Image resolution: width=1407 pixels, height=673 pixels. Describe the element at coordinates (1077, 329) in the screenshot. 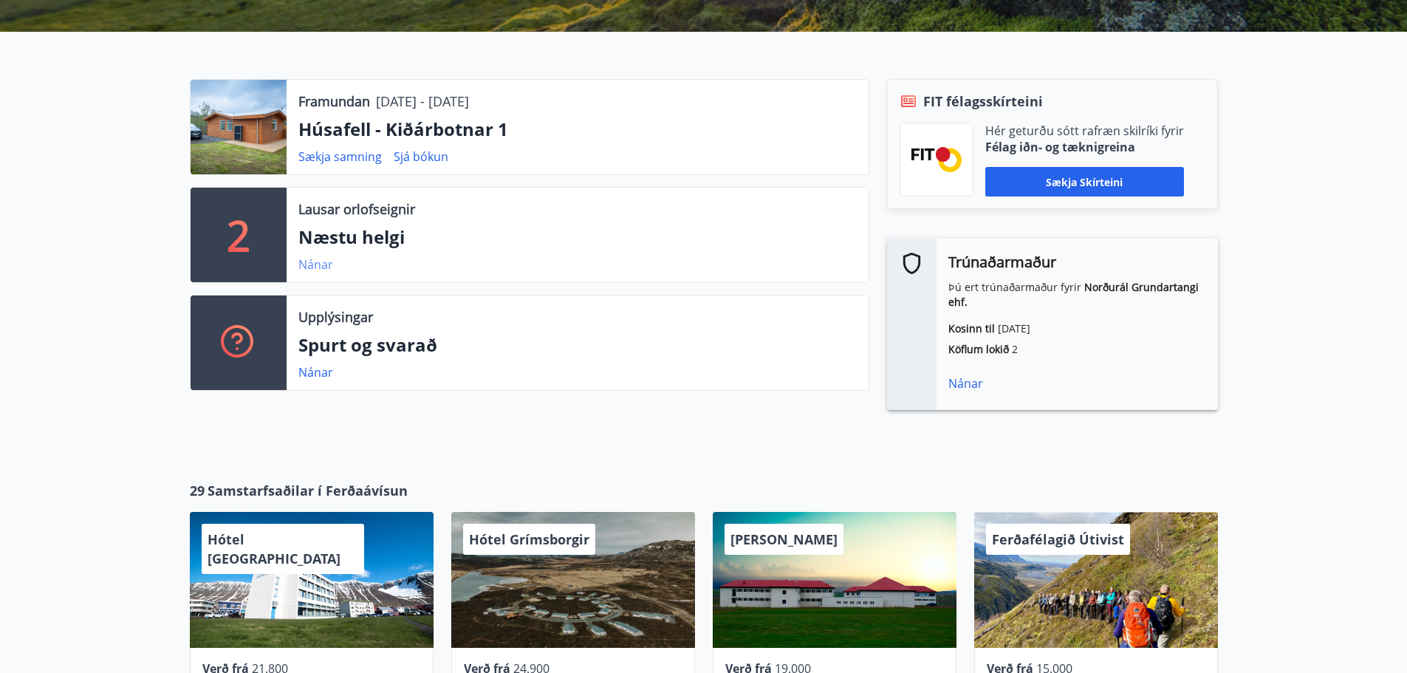

I see `p: Kosinn til` at that location.